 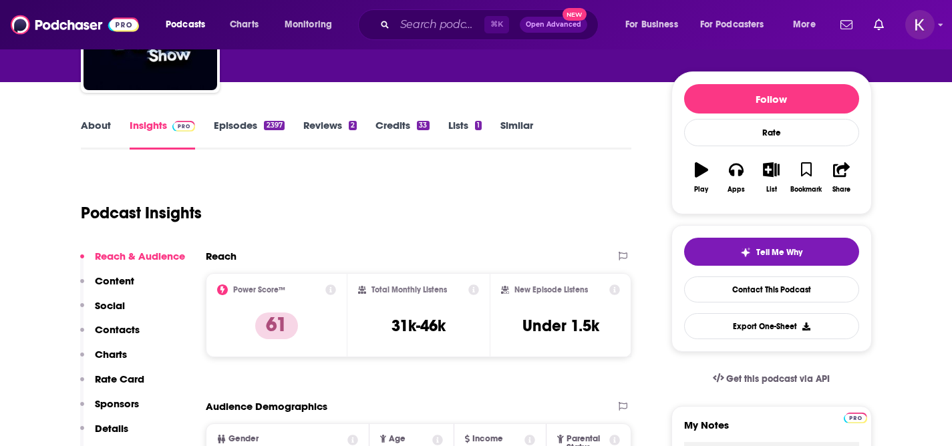 What do you see at coordinates (771, 326) in the screenshot?
I see `button: Export One-Sheet` at bounding box center [771, 326].